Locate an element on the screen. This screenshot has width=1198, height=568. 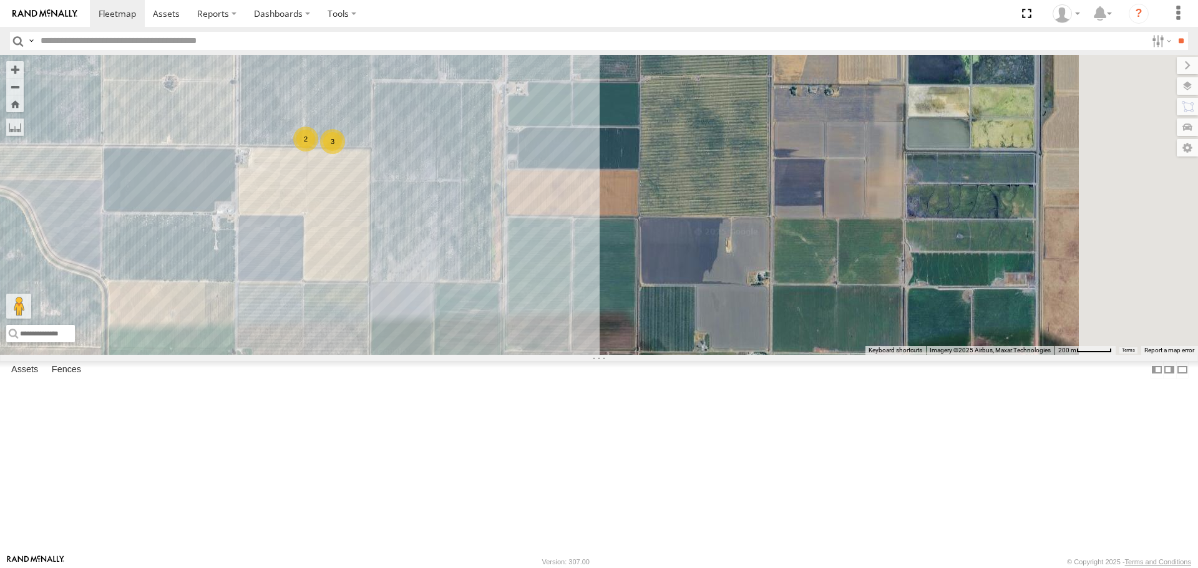
label: Measure is located at coordinates (15, 127).